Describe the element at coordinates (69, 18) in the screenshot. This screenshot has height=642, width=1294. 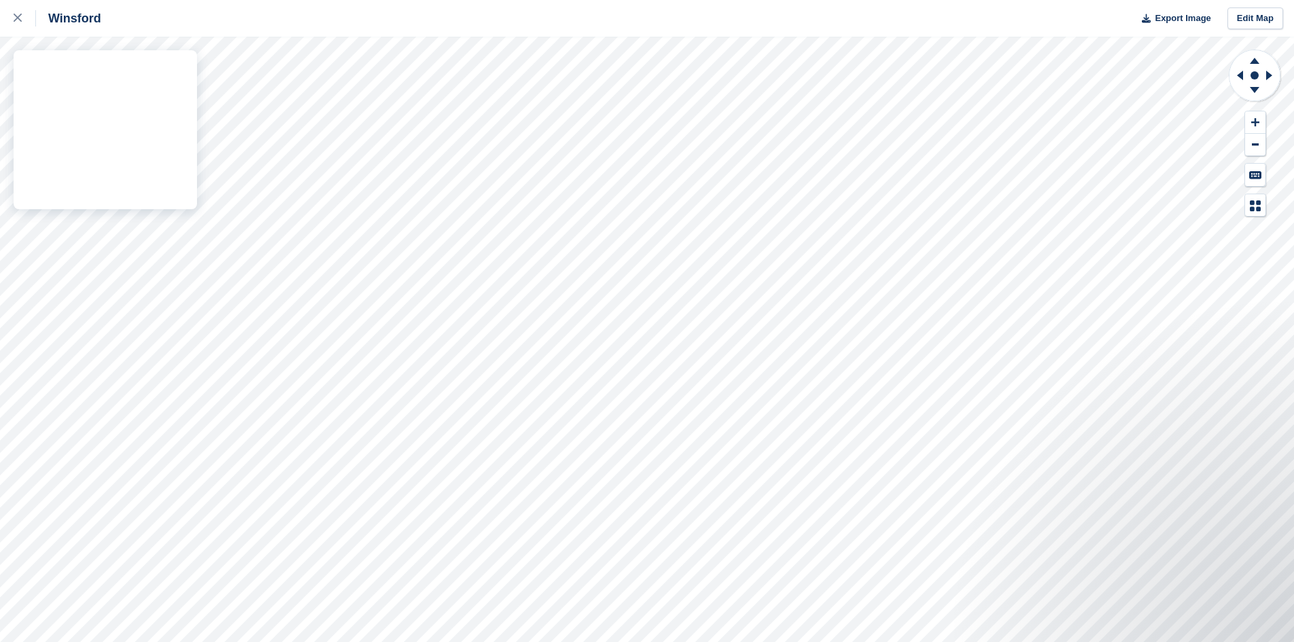
I see `div: Winsford` at that location.